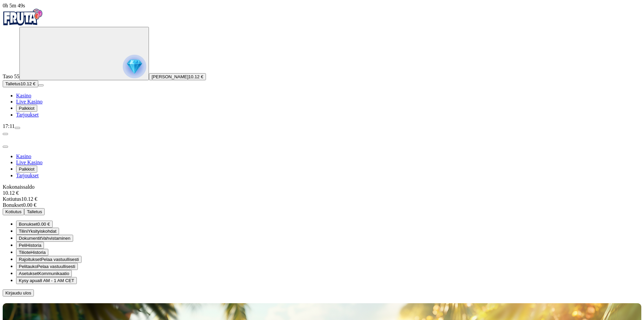 Image resolution: width=644 pixels, height=320 pixels. I want to click on span: Kirjaudu ulos, so click(18, 293).